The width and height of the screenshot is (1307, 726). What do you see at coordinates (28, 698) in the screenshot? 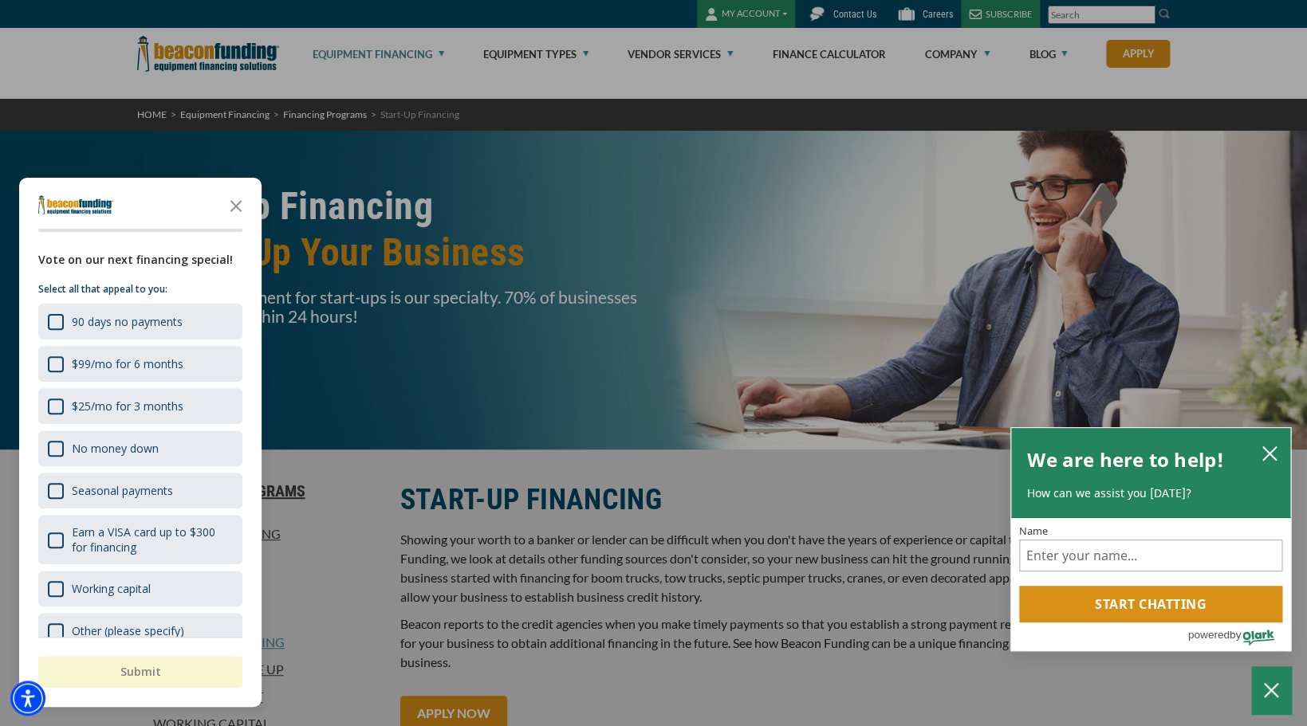
I see `div: Accessibility Menu` at bounding box center [28, 698].